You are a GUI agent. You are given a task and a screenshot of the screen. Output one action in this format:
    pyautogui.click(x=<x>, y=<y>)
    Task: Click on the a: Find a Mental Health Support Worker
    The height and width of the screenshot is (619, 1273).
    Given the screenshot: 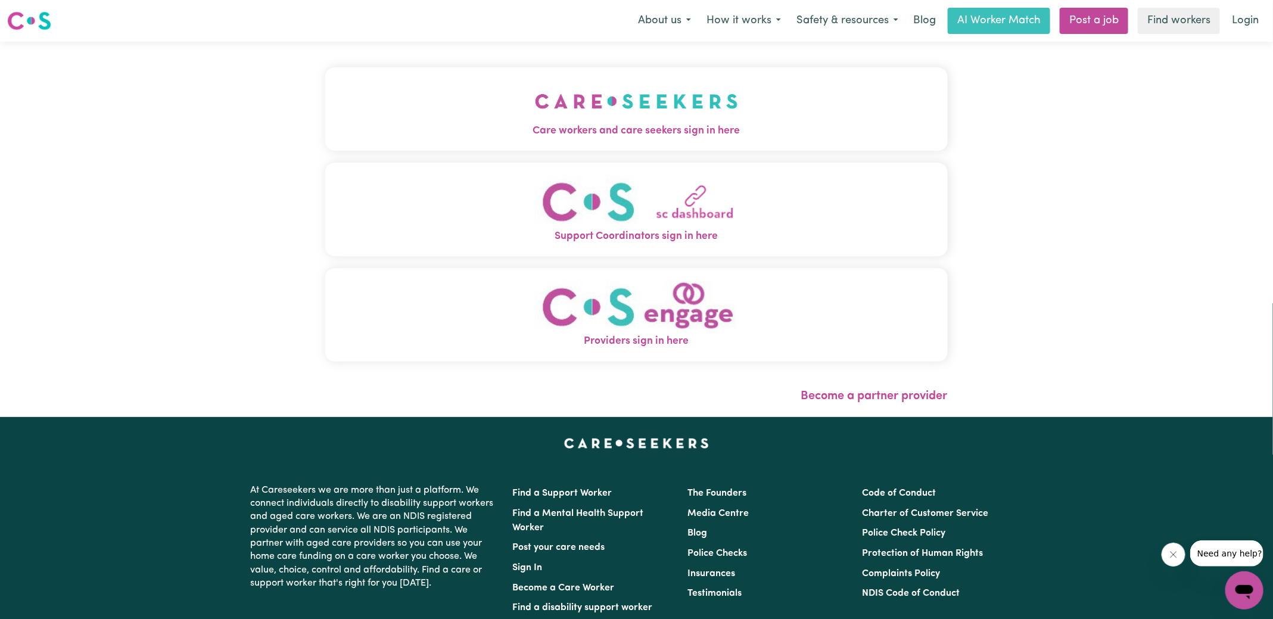 What is the action you would take?
    pyautogui.click(x=579, y=521)
    